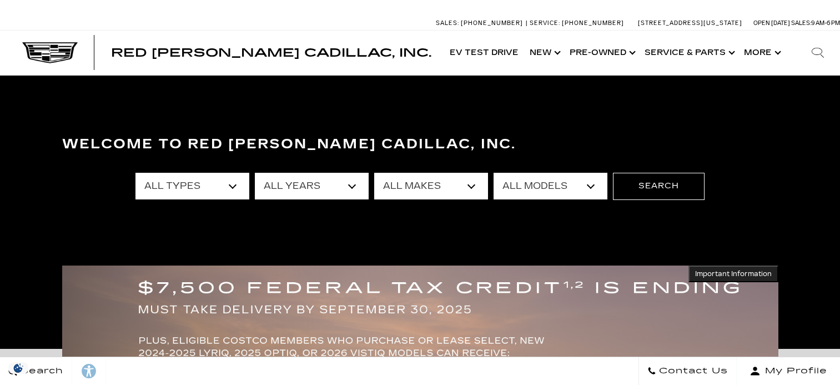 The width and height of the screenshot is (840, 385). What do you see at coordinates (825, 23) in the screenshot?
I see `span: 9 AM-6 PM` at bounding box center [825, 23].